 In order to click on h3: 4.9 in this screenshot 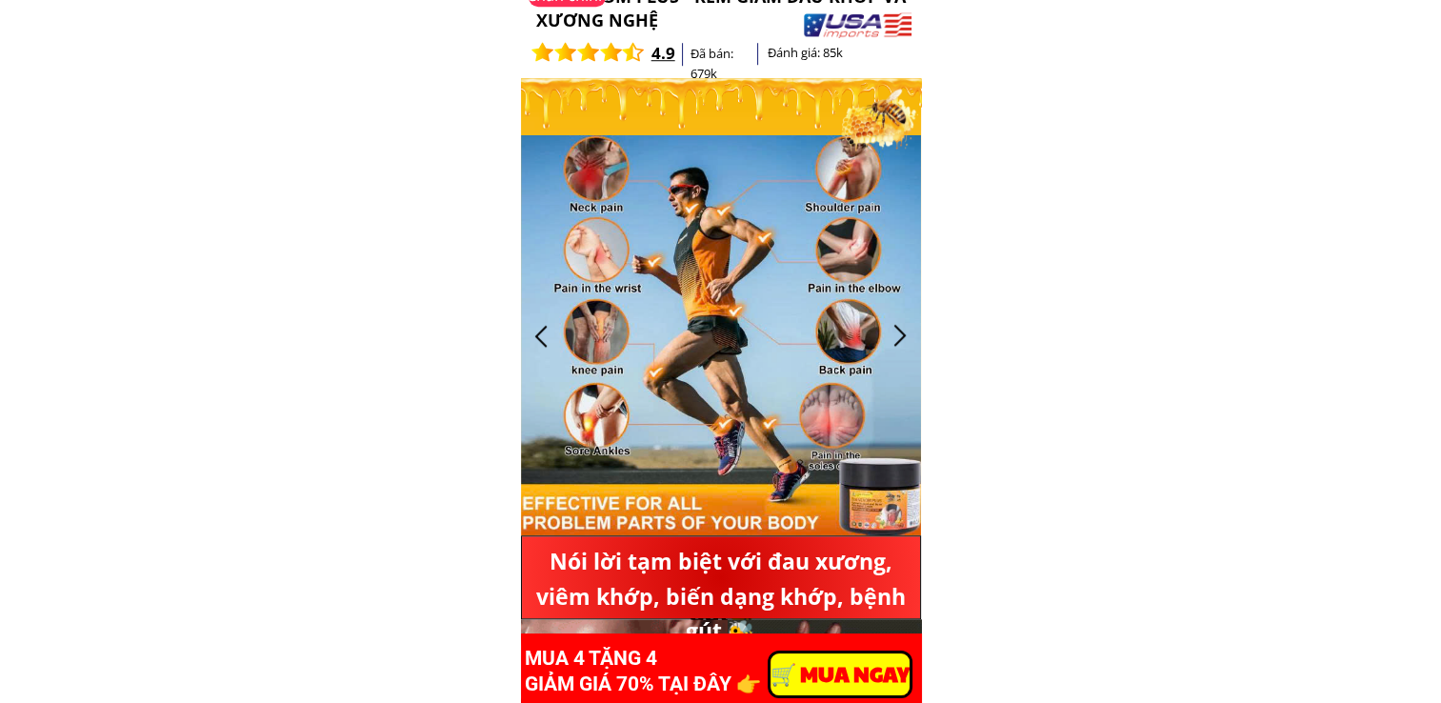, I will do `click(667, 52)`.